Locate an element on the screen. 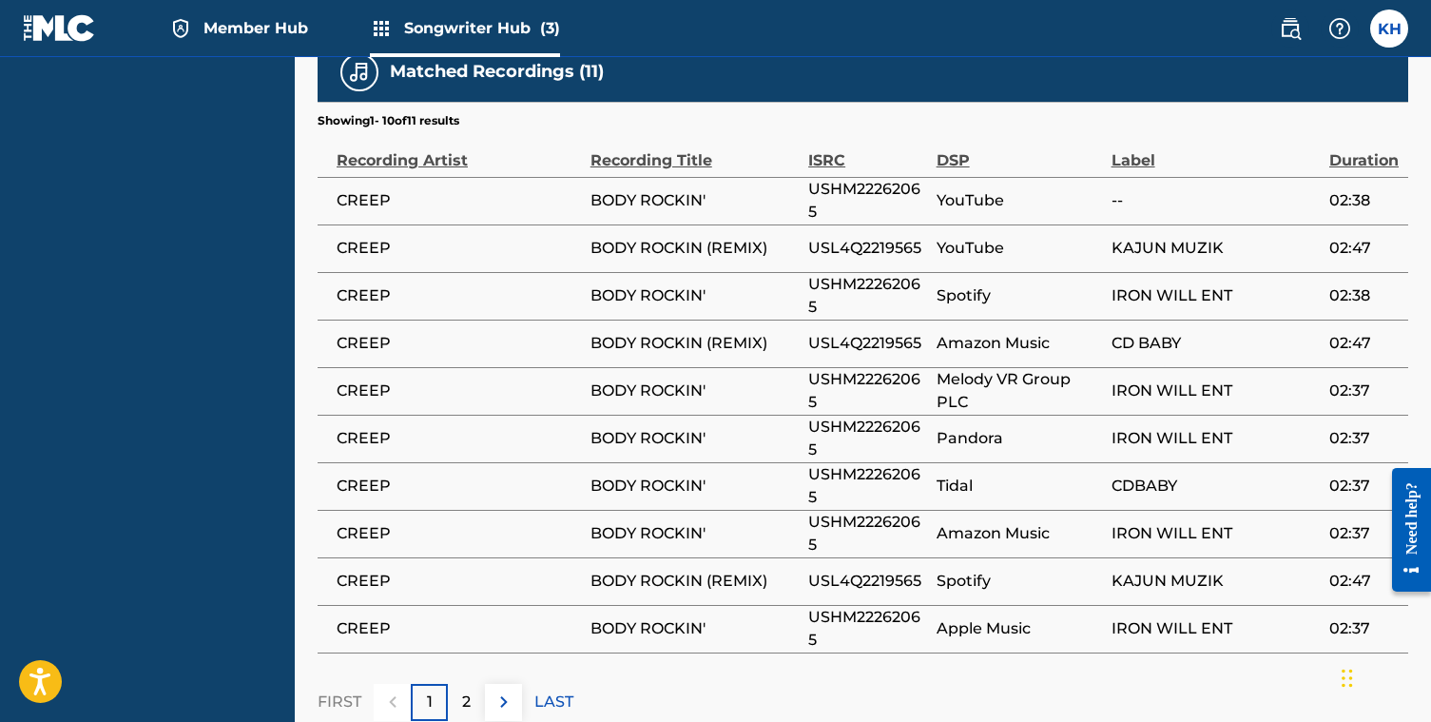  span: CD BABY is located at coordinates (1216, 343).